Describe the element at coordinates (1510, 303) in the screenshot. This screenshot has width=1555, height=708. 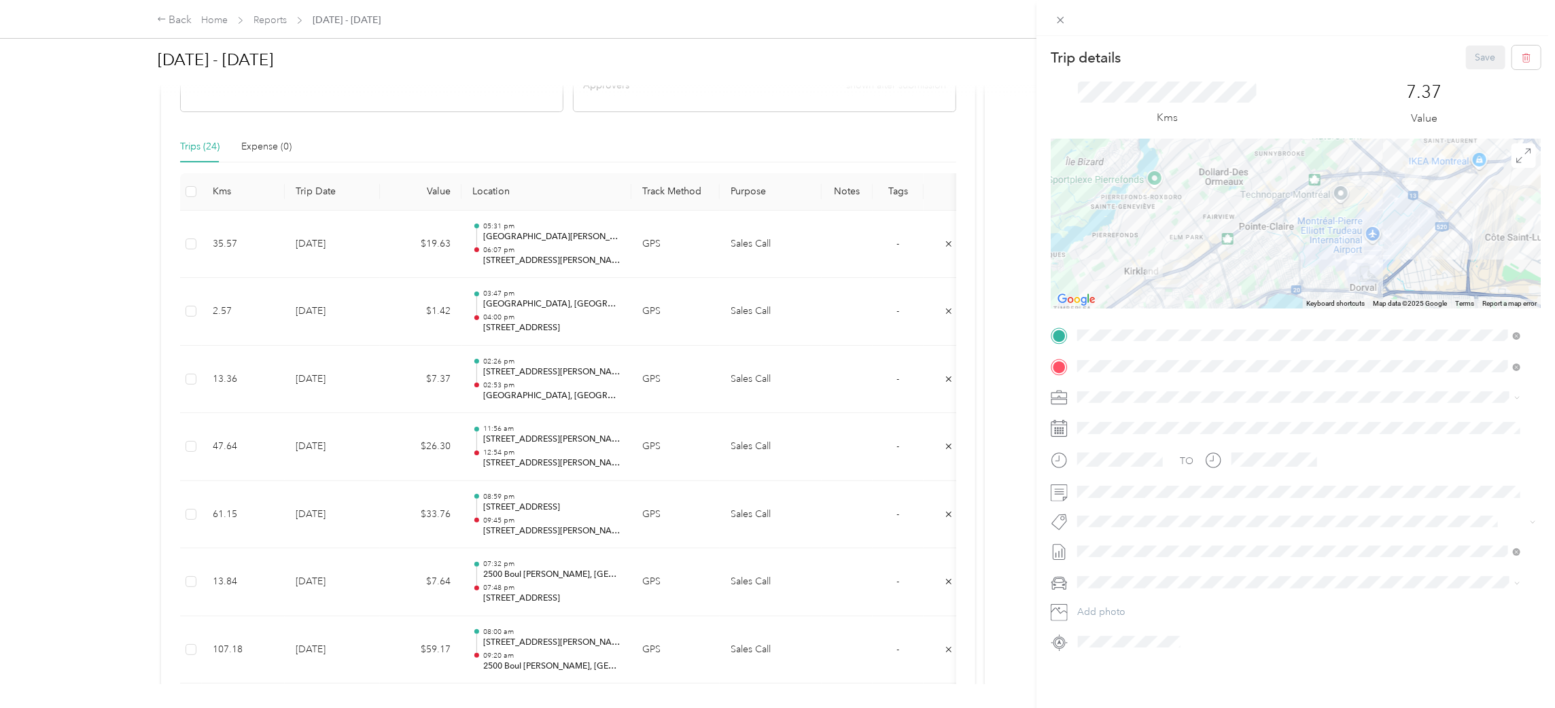
I see `a: Report a map error` at that location.